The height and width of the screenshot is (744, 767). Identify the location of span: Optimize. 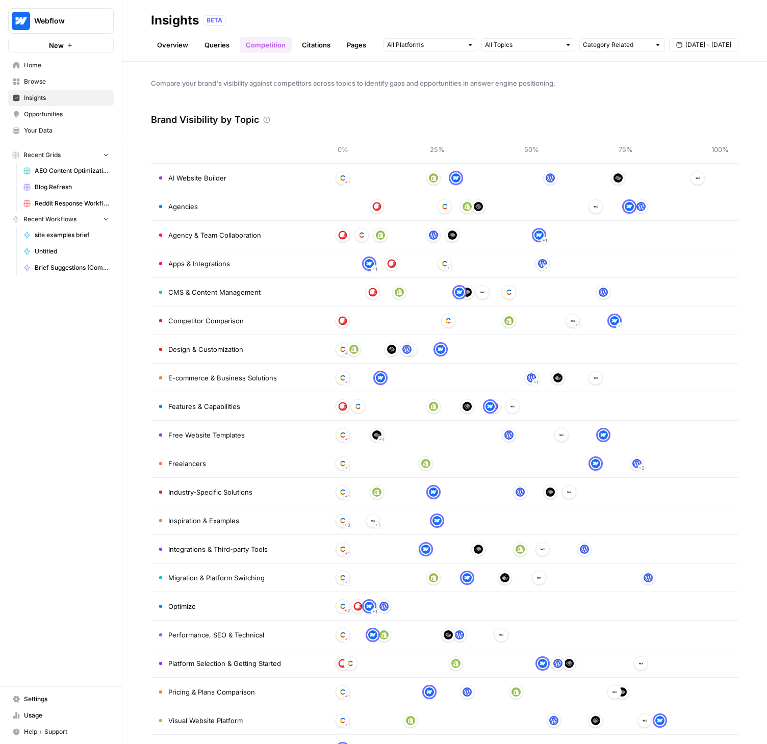
(182, 606).